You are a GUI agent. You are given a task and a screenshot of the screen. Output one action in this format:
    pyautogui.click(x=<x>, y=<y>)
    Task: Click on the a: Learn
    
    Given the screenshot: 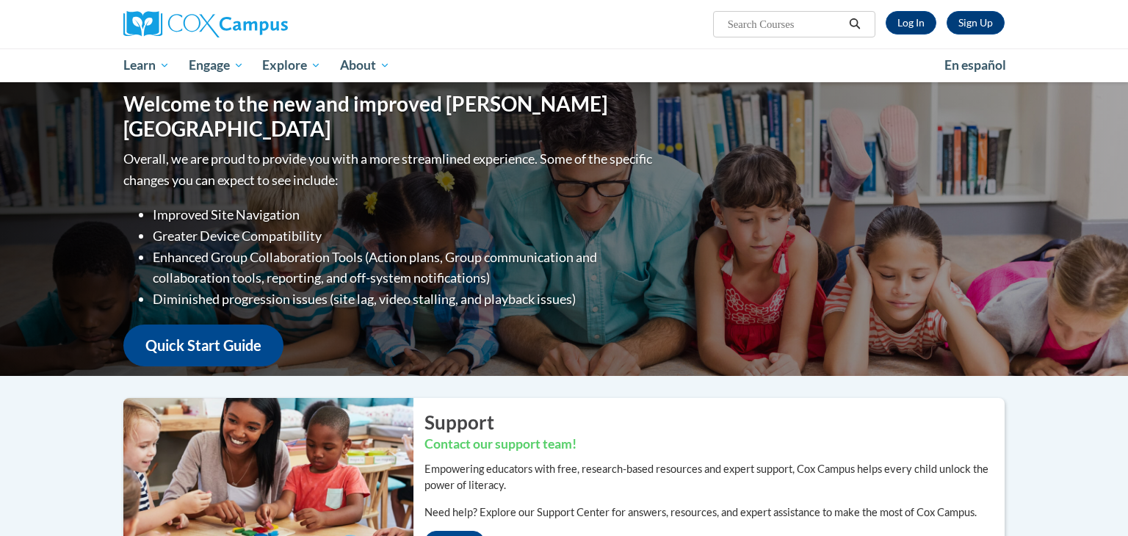 What is the action you would take?
    pyautogui.click(x=146, y=65)
    